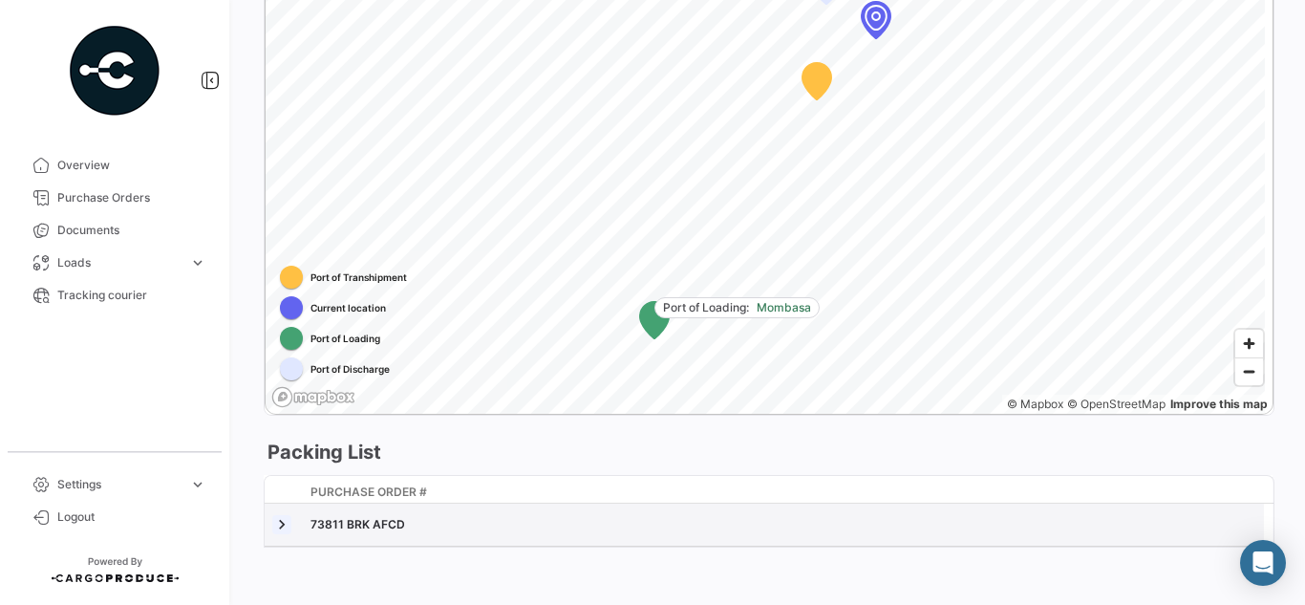  I want to click on a: OpenStreetMap, so click(1116, 403).